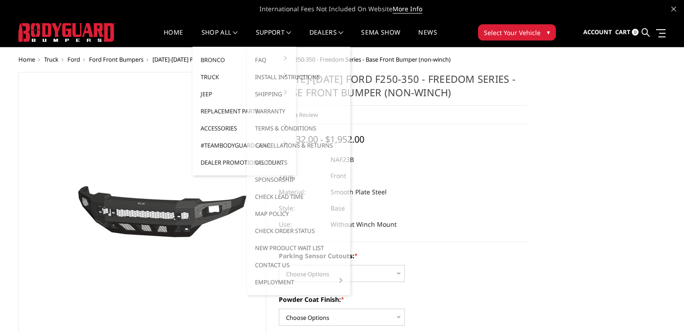 This screenshot has width=684, height=332. Describe the element at coordinates (51, 59) in the screenshot. I see `span: Truck` at that location.